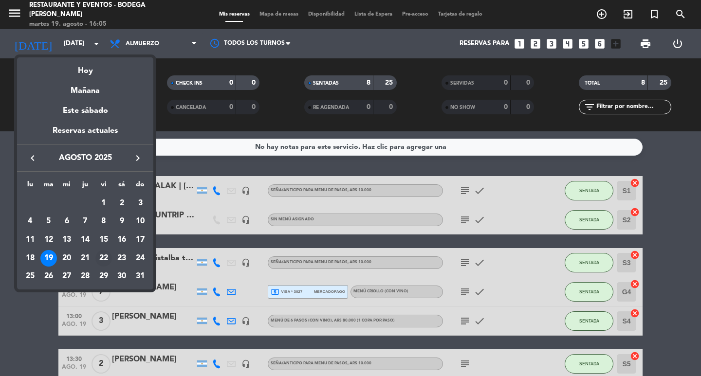 This screenshot has width=701, height=376. What do you see at coordinates (104, 222) in the screenshot?
I see `div: 8` at bounding box center [104, 222].